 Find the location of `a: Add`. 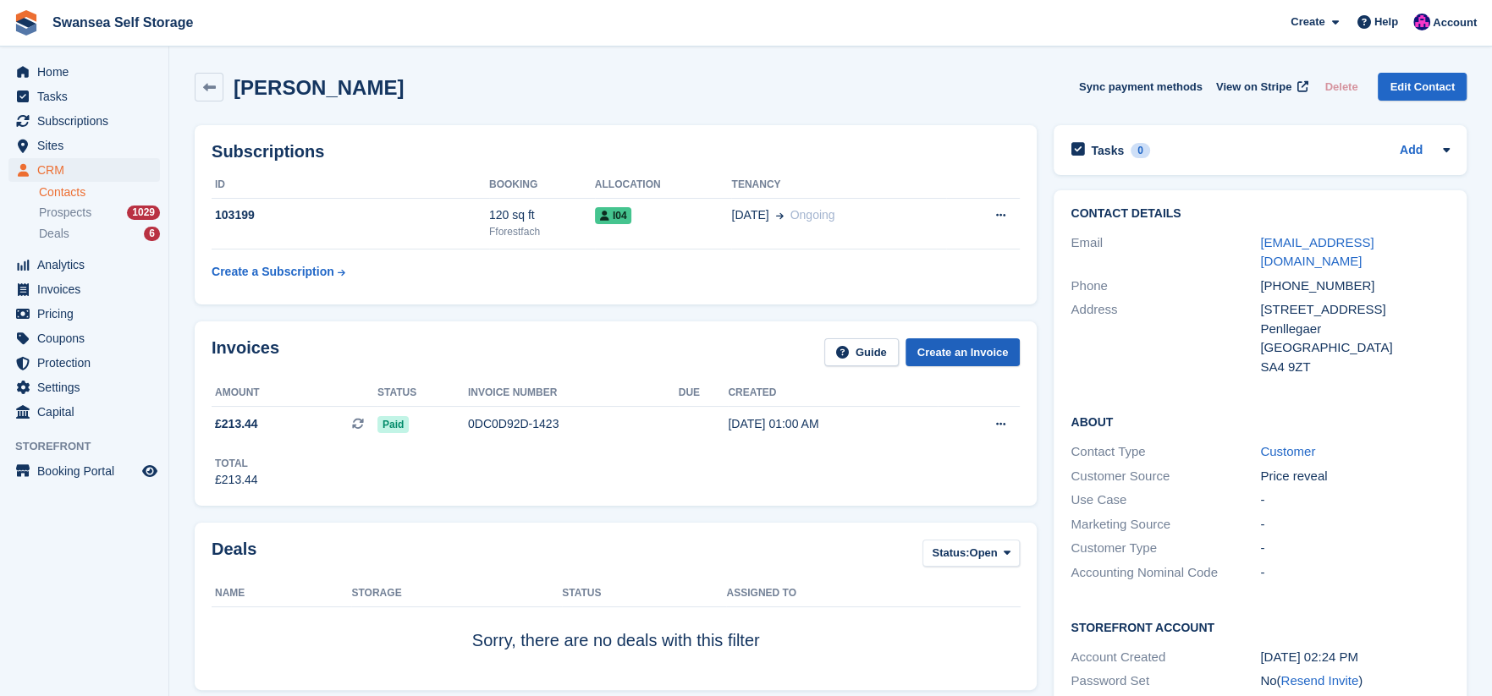

a: Add is located at coordinates (1411, 151).